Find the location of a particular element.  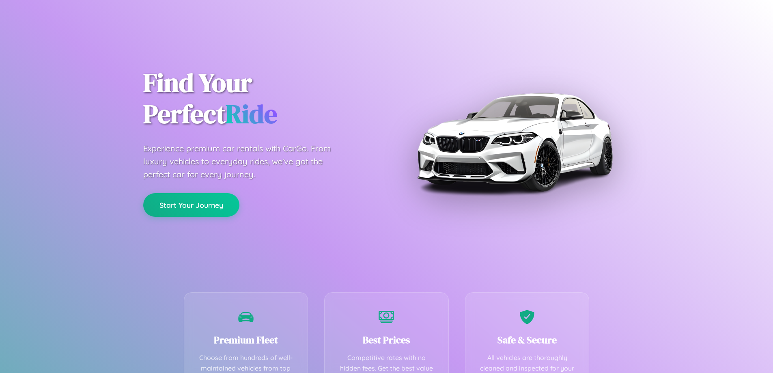

p: Experience premium car rentals with CarGo. From luxury vehicles to everyday rides, we've got the ... is located at coordinates (245, 162).